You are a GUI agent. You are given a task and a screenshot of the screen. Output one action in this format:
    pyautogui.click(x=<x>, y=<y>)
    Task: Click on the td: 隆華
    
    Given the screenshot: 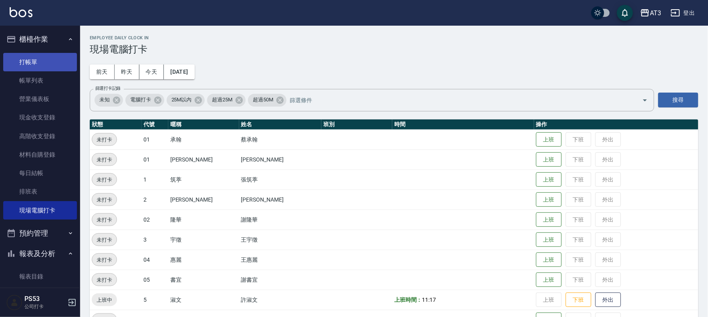 What is the action you would take?
    pyautogui.click(x=203, y=220)
    